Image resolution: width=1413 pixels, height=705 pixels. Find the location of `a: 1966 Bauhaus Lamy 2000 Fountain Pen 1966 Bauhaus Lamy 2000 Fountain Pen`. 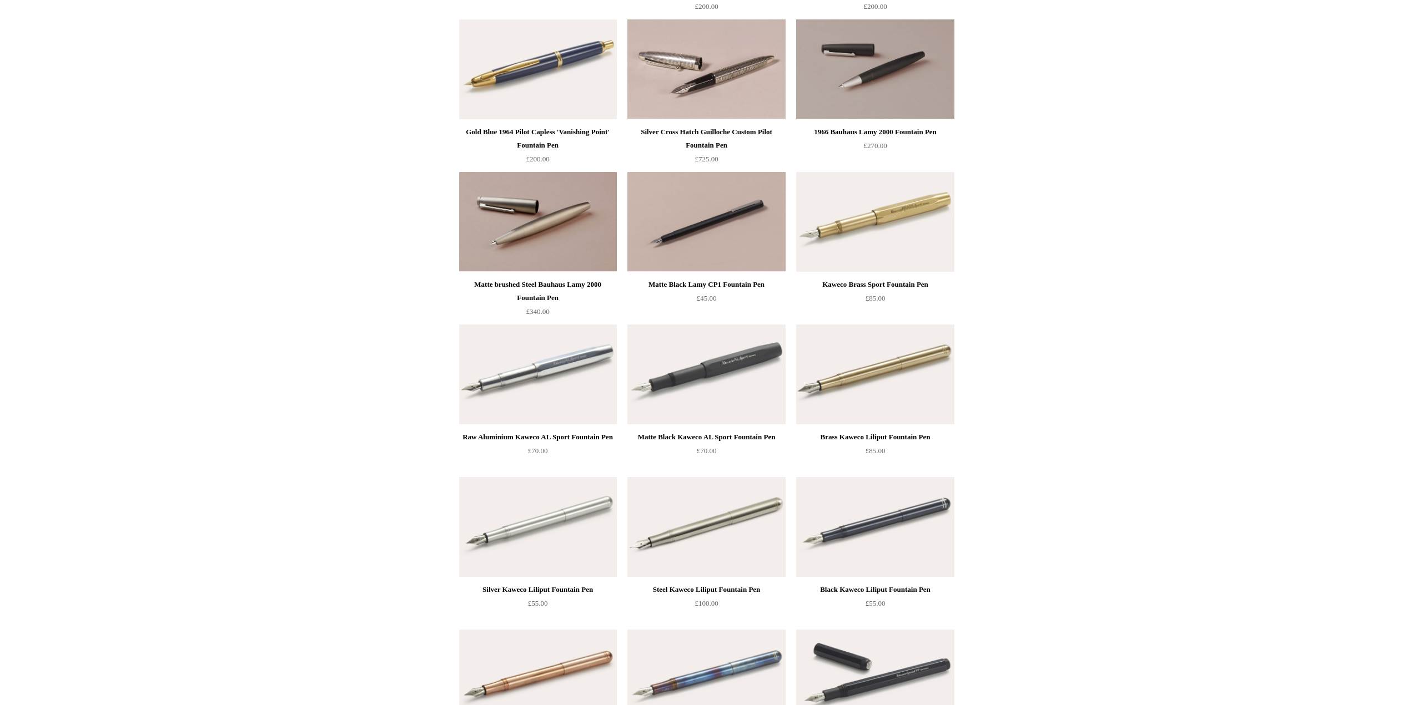

a: 1966 Bauhaus Lamy 2000 Fountain Pen 1966 Bauhaus Lamy 2000 Fountain Pen is located at coordinates (875, 69).